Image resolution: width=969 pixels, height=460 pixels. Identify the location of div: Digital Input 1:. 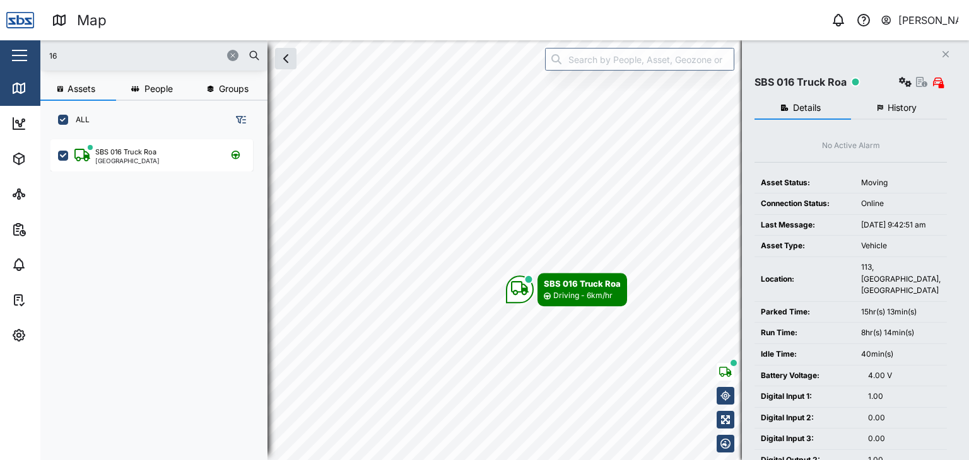
(808, 397).